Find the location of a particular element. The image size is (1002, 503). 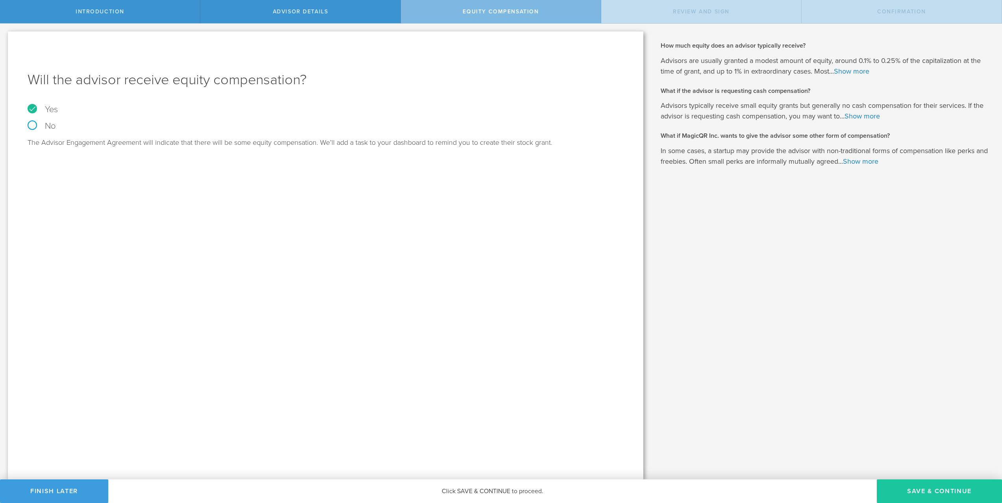

h2: What if the advisor is requesting cash compensation? is located at coordinates (825, 91).